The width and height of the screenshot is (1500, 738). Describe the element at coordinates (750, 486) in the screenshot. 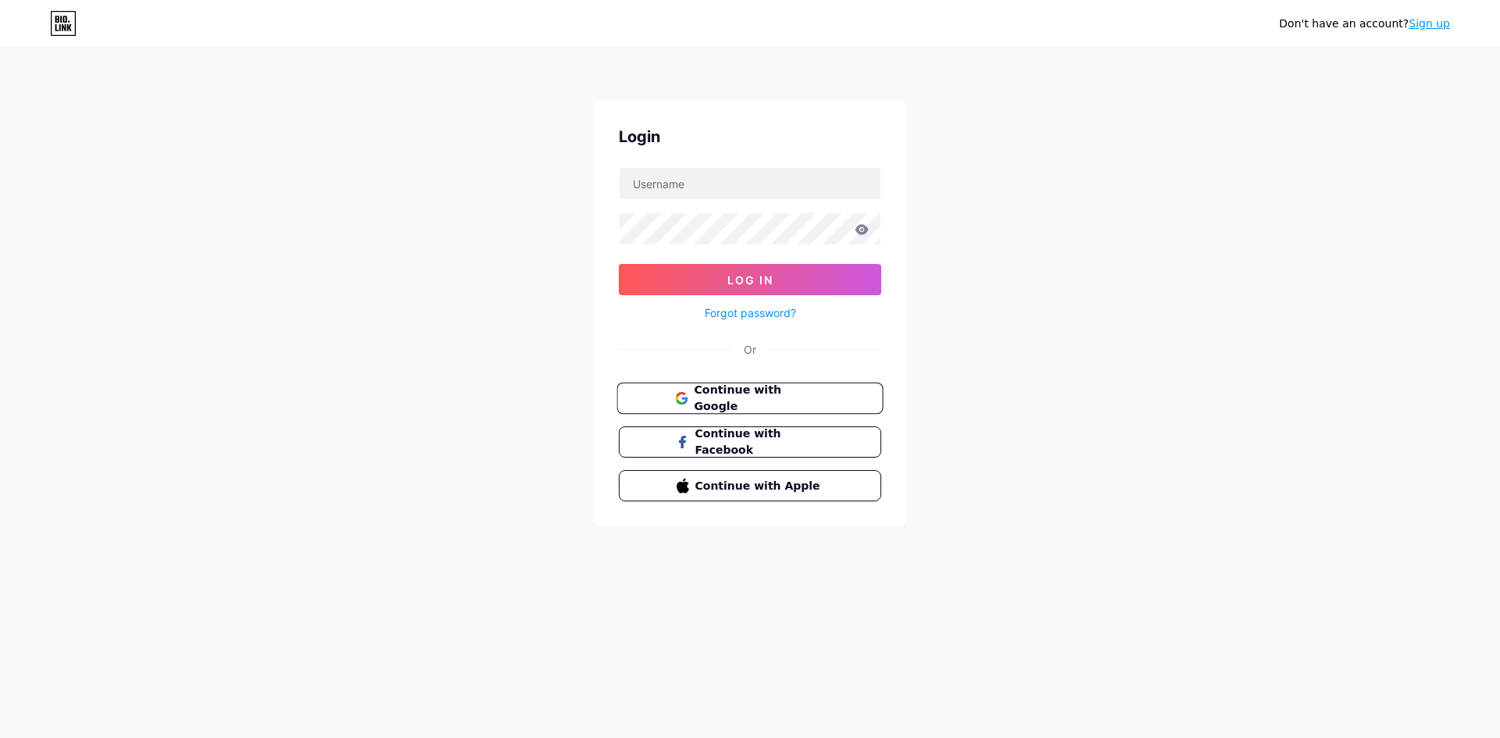

I see `button: Continue with Apple` at that location.